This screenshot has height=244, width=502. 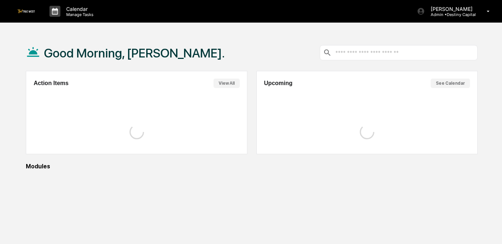 I want to click on h2: Upcoming, so click(x=278, y=83).